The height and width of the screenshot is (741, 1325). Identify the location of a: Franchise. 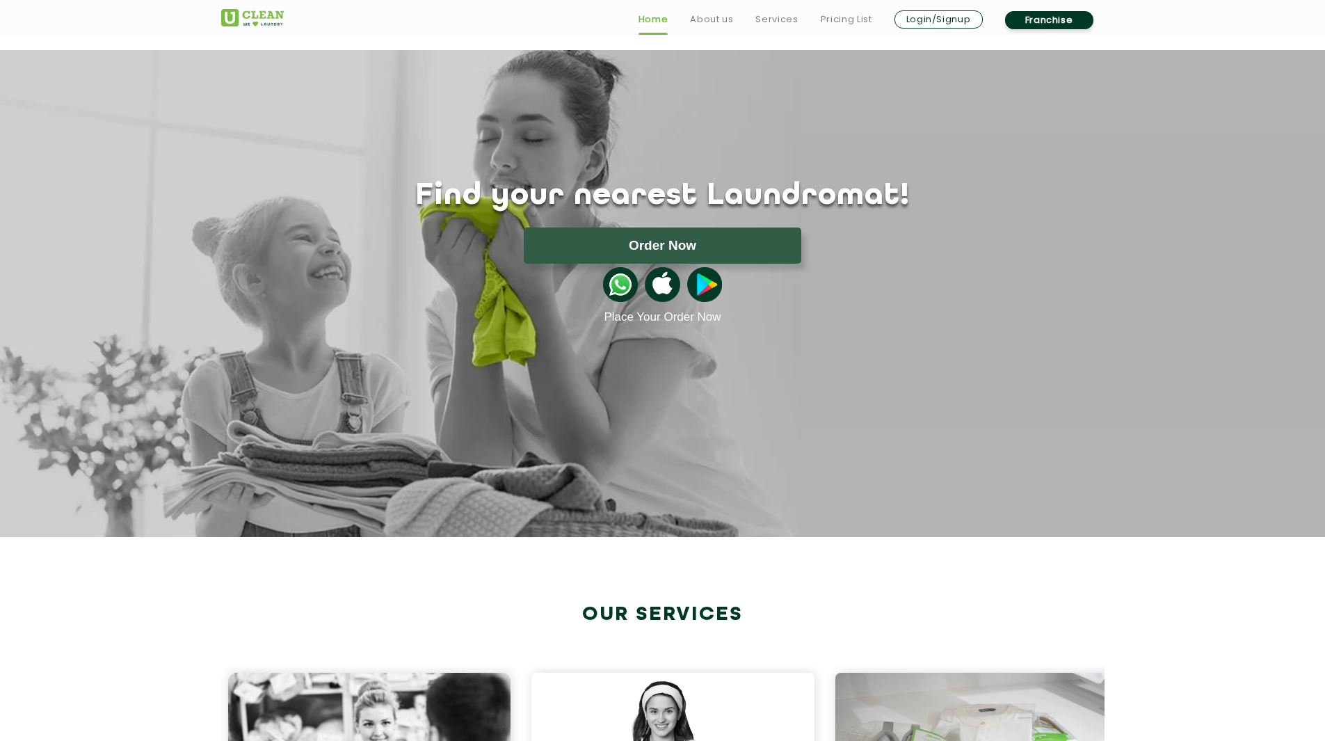
(1049, 20).